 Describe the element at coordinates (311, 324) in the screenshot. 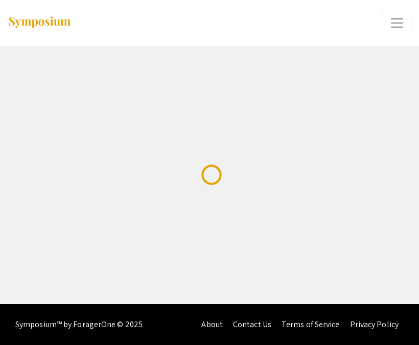

I see `a: Terms of Service` at that location.